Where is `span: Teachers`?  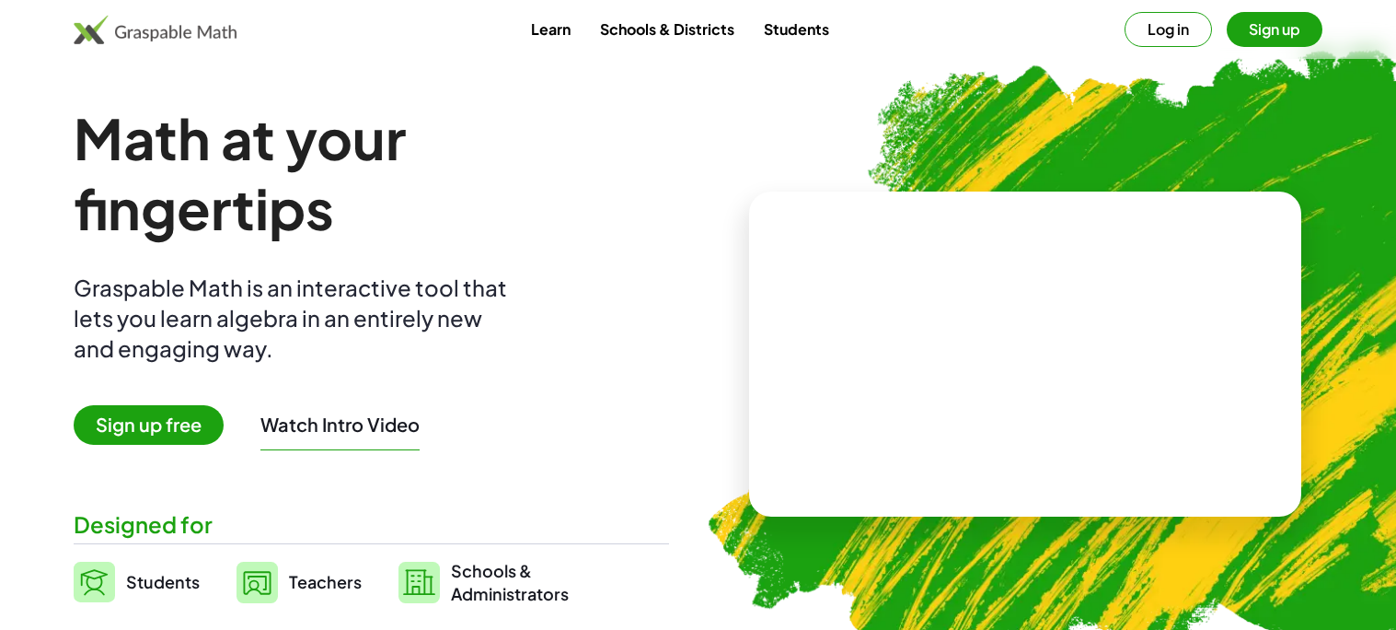 span: Teachers is located at coordinates (325, 581).